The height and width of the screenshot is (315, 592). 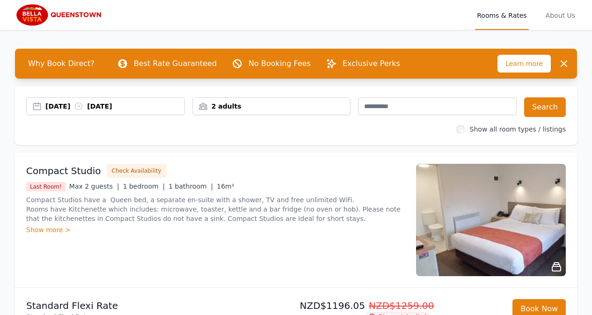 I want to click on span: 16m², so click(x=225, y=186).